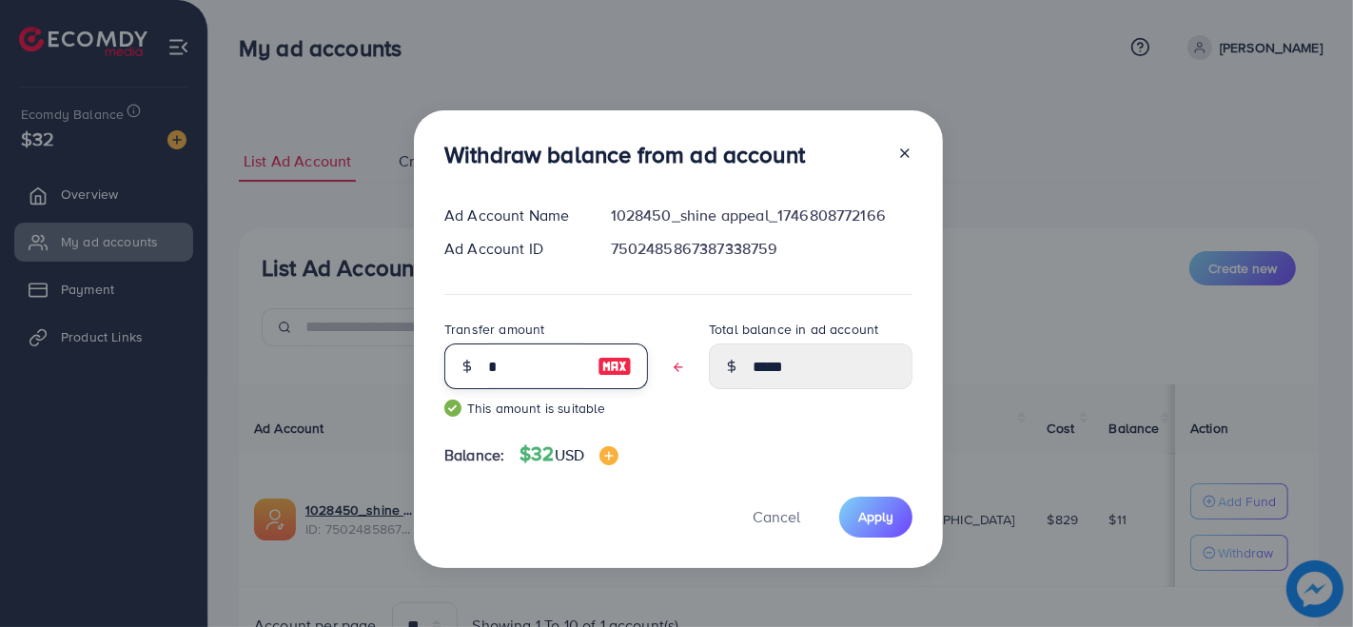 The image size is (1353, 627). I want to click on h3: Withdraw balance from ad account, so click(624, 154).